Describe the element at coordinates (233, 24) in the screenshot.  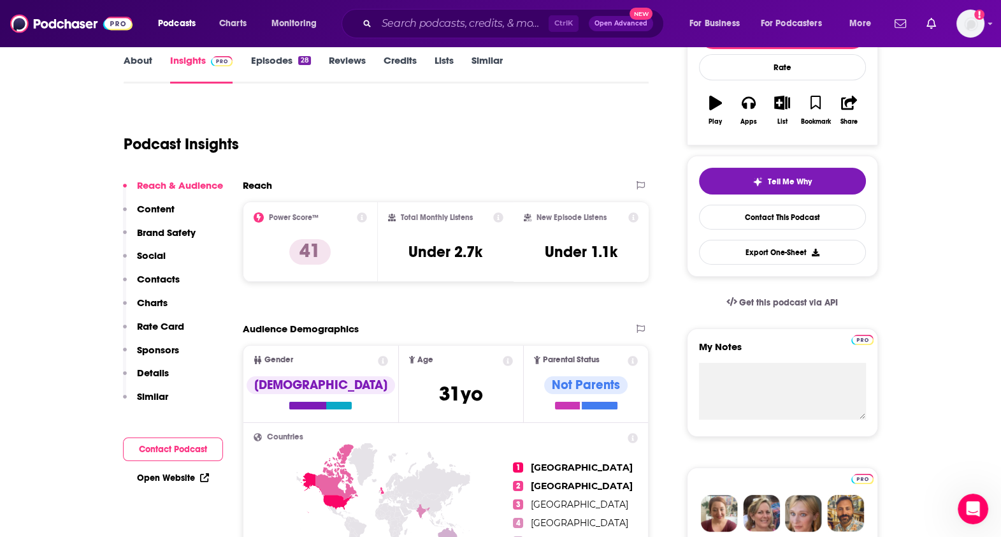
I see `a: Charts` at that location.